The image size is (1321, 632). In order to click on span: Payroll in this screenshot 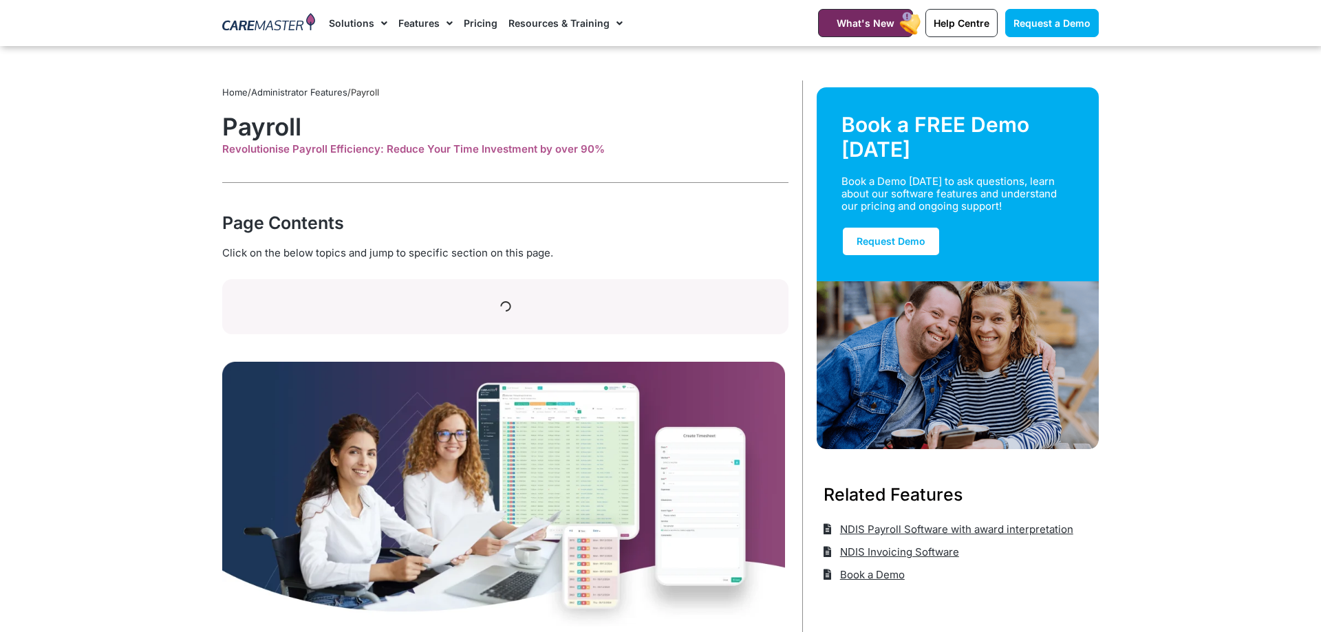, I will do `click(365, 92)`.